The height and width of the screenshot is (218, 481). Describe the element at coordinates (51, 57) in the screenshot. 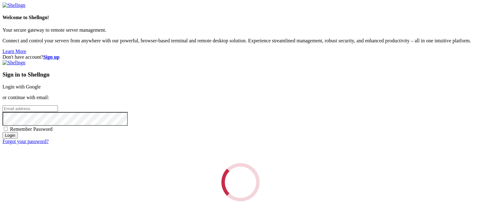

I see `strong: Sign up` at that location.